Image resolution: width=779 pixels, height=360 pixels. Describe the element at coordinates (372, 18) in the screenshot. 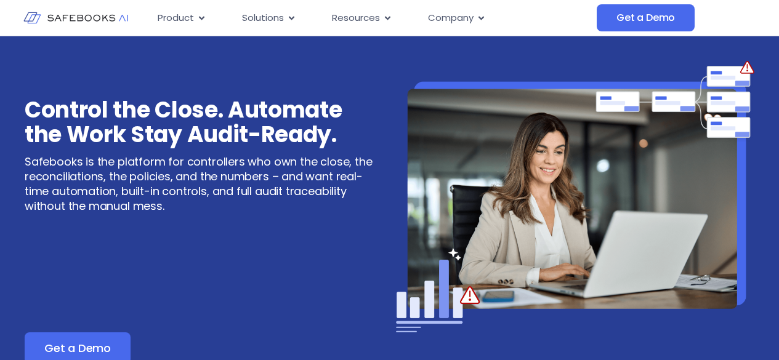

I see `div: Menu Toggle` at that location.